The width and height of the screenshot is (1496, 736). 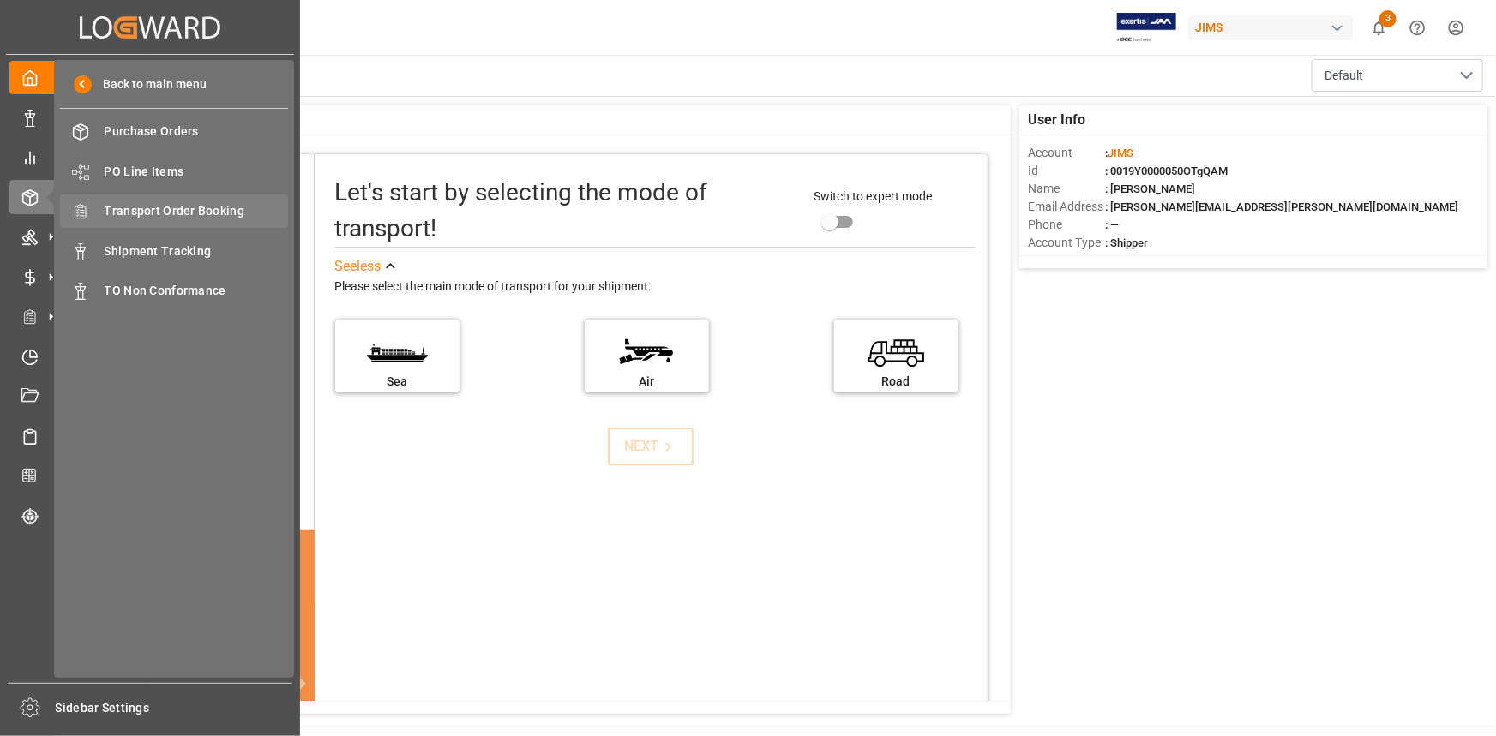 What do you see at coordinates (1417, 27) in the screenshot?
I see `button: Help Center` at bounding box center [1417, 27].